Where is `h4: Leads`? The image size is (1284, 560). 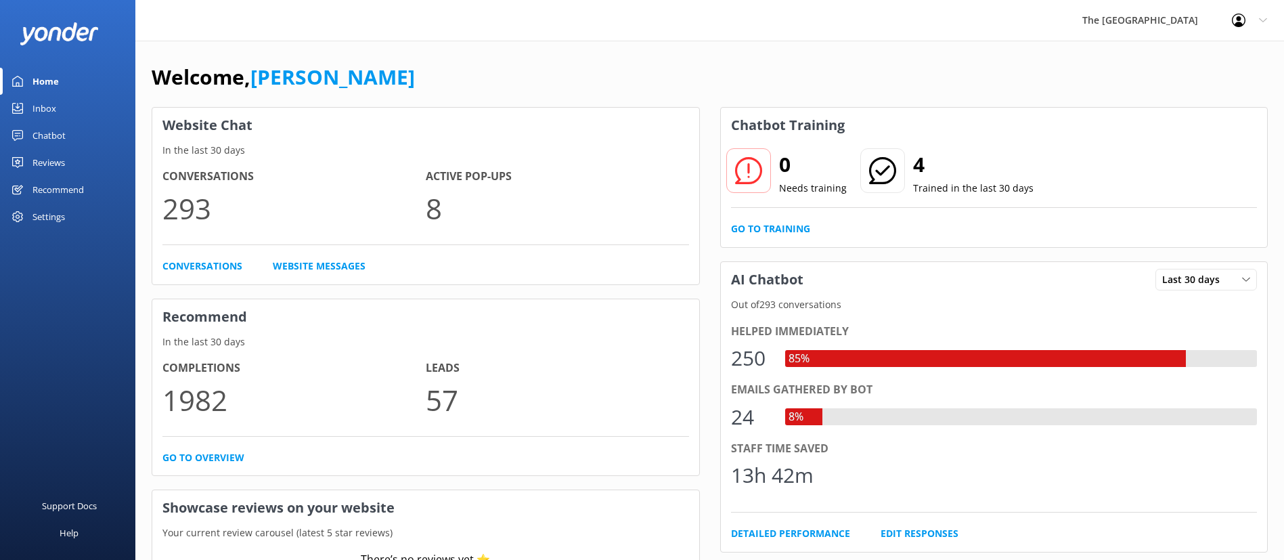
h4: Leads is located at coordinates (557, 368).